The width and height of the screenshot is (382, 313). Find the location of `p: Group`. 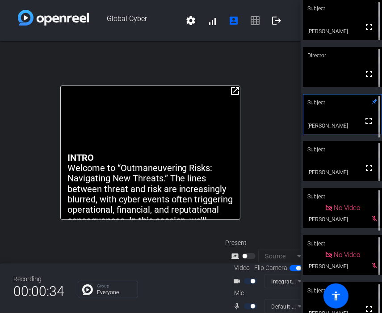

p: Group is located at coordinates (115, 286).